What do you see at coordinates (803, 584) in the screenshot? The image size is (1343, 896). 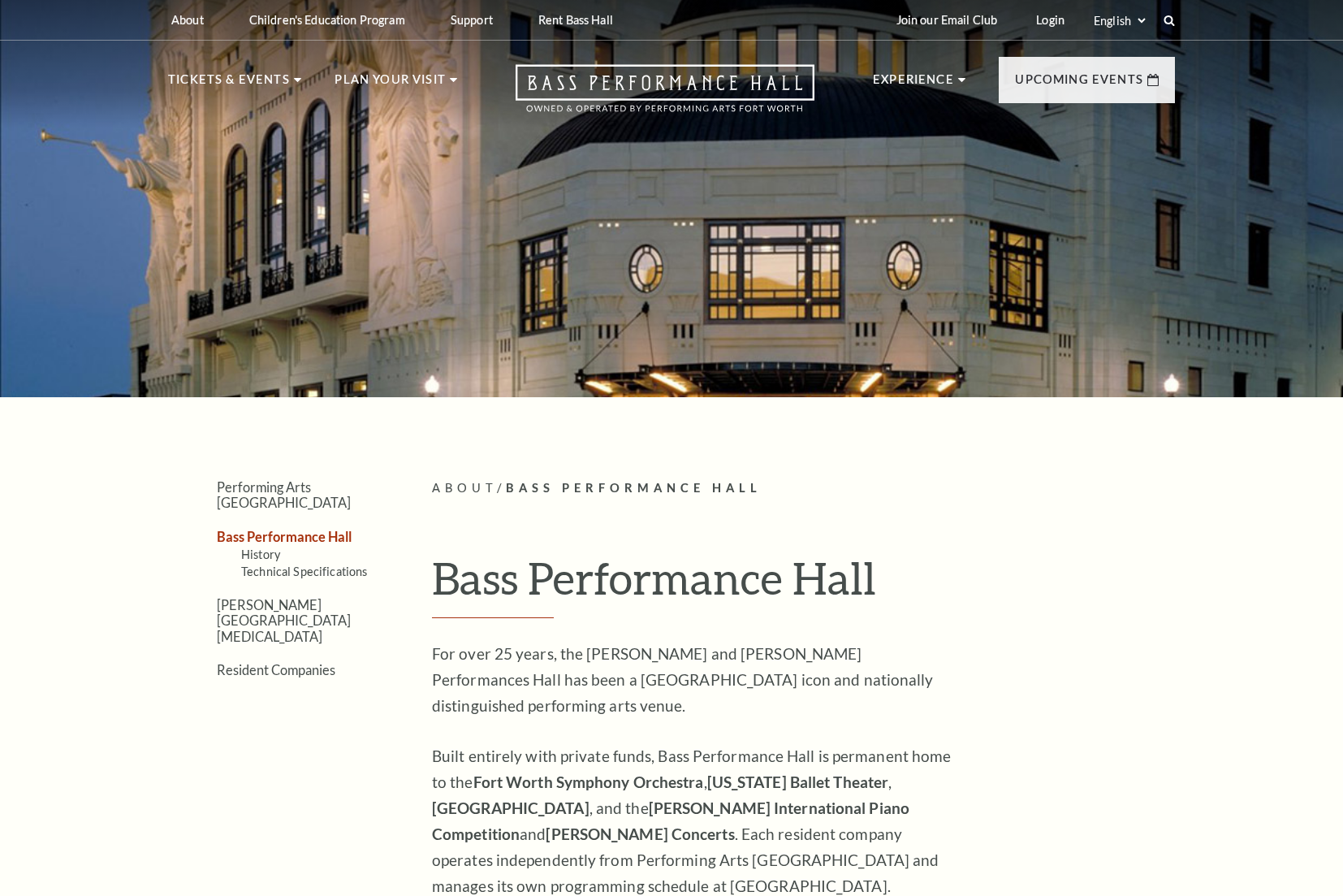 I see `h1: Bass Performance Hall` at bounding box center [803, 584].